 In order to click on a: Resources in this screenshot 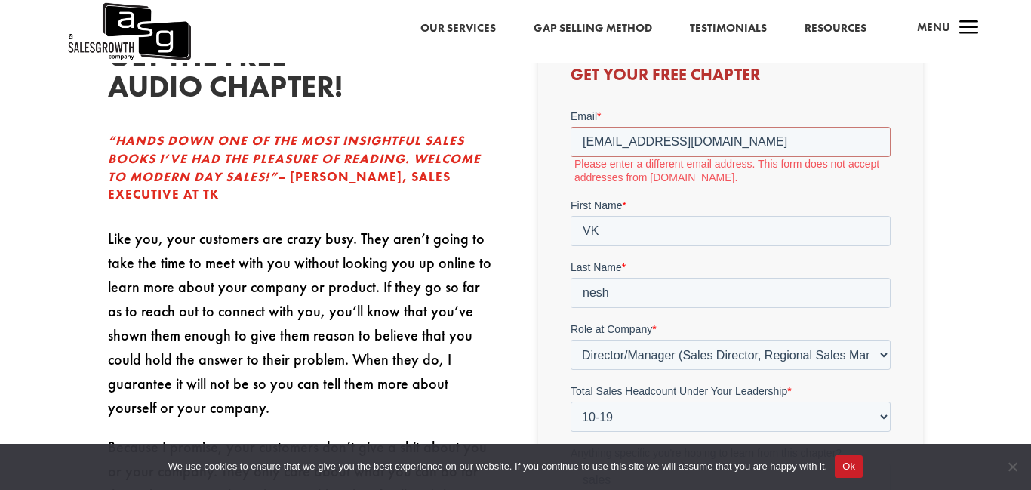, I will do `click(836, 29)`.